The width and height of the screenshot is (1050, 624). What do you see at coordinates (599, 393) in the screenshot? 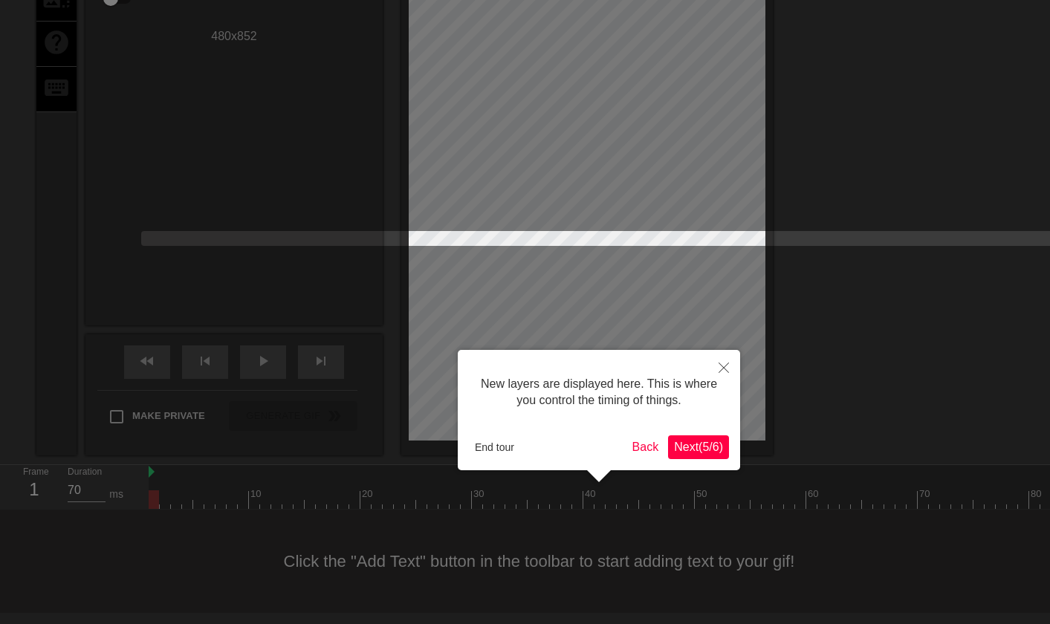
I see `div: New layers are displayed here. This is where you control the timing of things.` at bounding box center [599, 393].